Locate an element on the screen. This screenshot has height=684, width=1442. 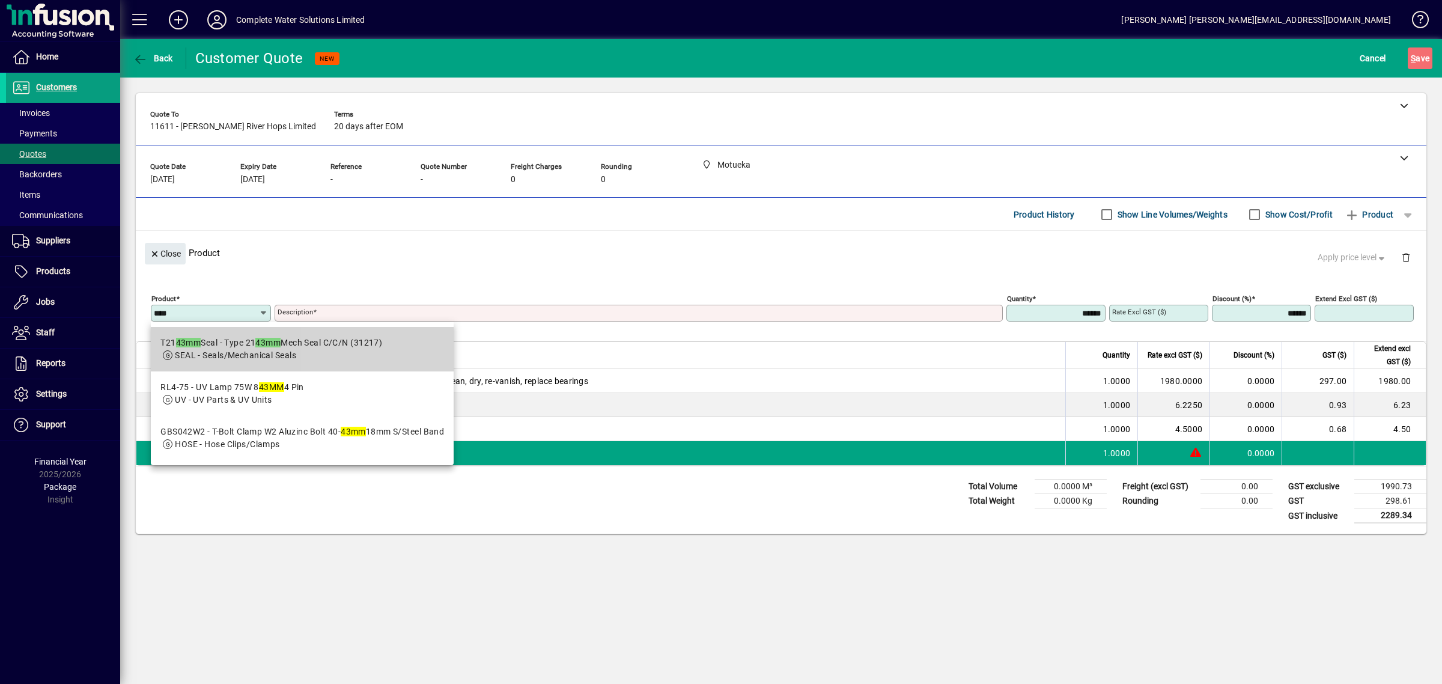
span: Rate excl GST ($) is located at coordinates (1174, 355).